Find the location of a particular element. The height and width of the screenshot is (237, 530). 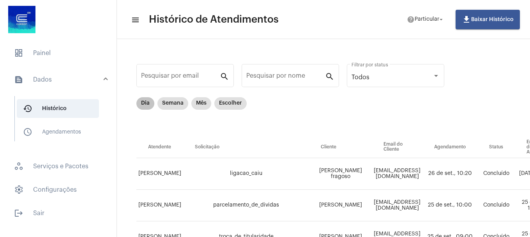

th: Solicitação is located at coordinates (246, 147).